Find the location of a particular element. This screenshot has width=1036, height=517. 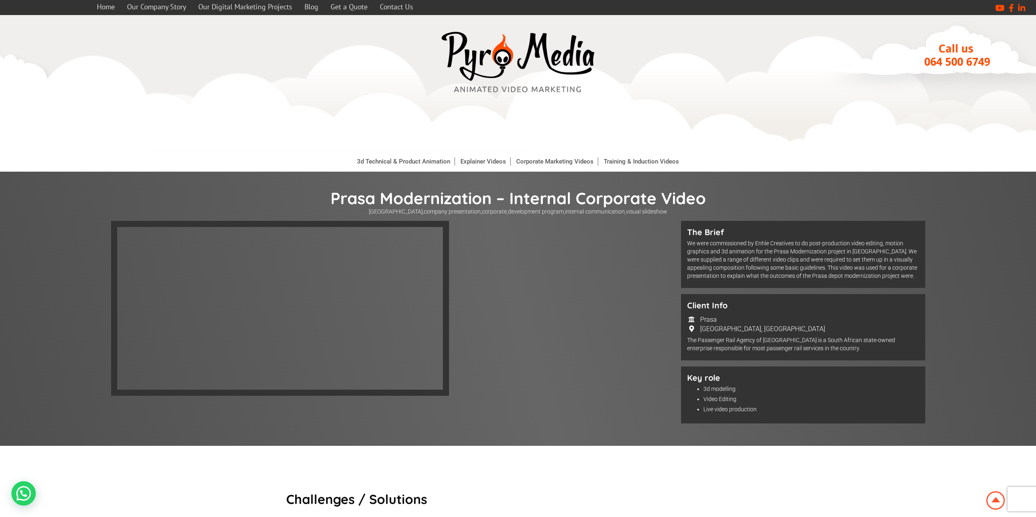

a: Training & Induction Videos is located at coordinates (641, 162).